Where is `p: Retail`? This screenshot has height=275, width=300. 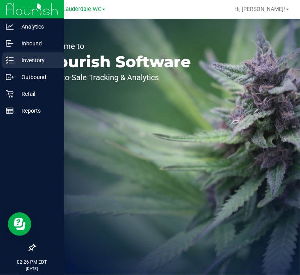 p: Retail is located at coordinates (37, 94).